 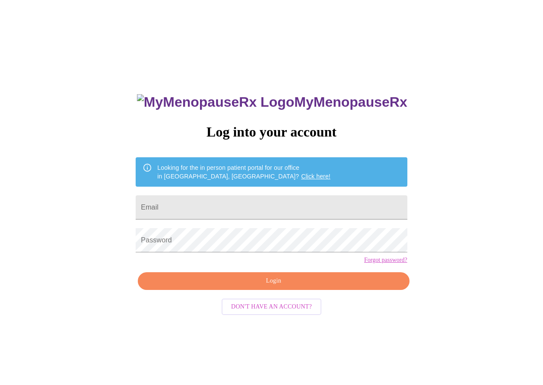 I want to click on a: Don't have an account?, so click(x=271, y=306).